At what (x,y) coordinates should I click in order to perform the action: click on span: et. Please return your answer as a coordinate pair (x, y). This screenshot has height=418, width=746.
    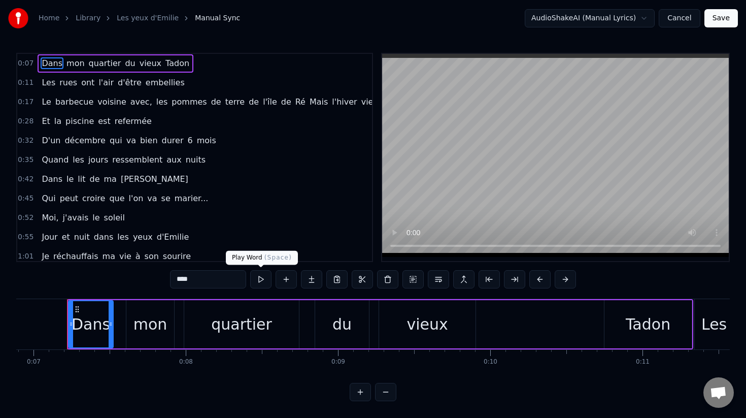
    Looking at the image, I should click on (66, 237).